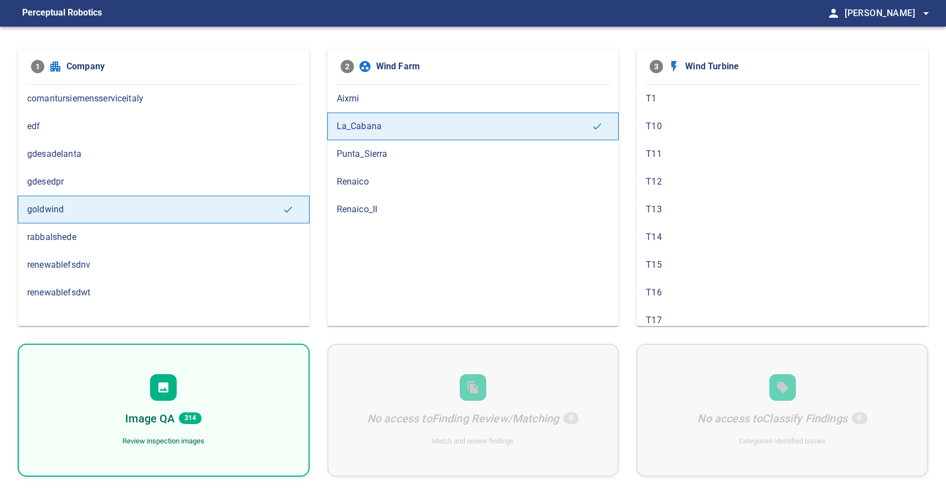 The image size is (946, 490). What do you see at coordinates (163, 237) in the screenshot?
I see `div: rabbalshede` at bounding box center [163, 237].